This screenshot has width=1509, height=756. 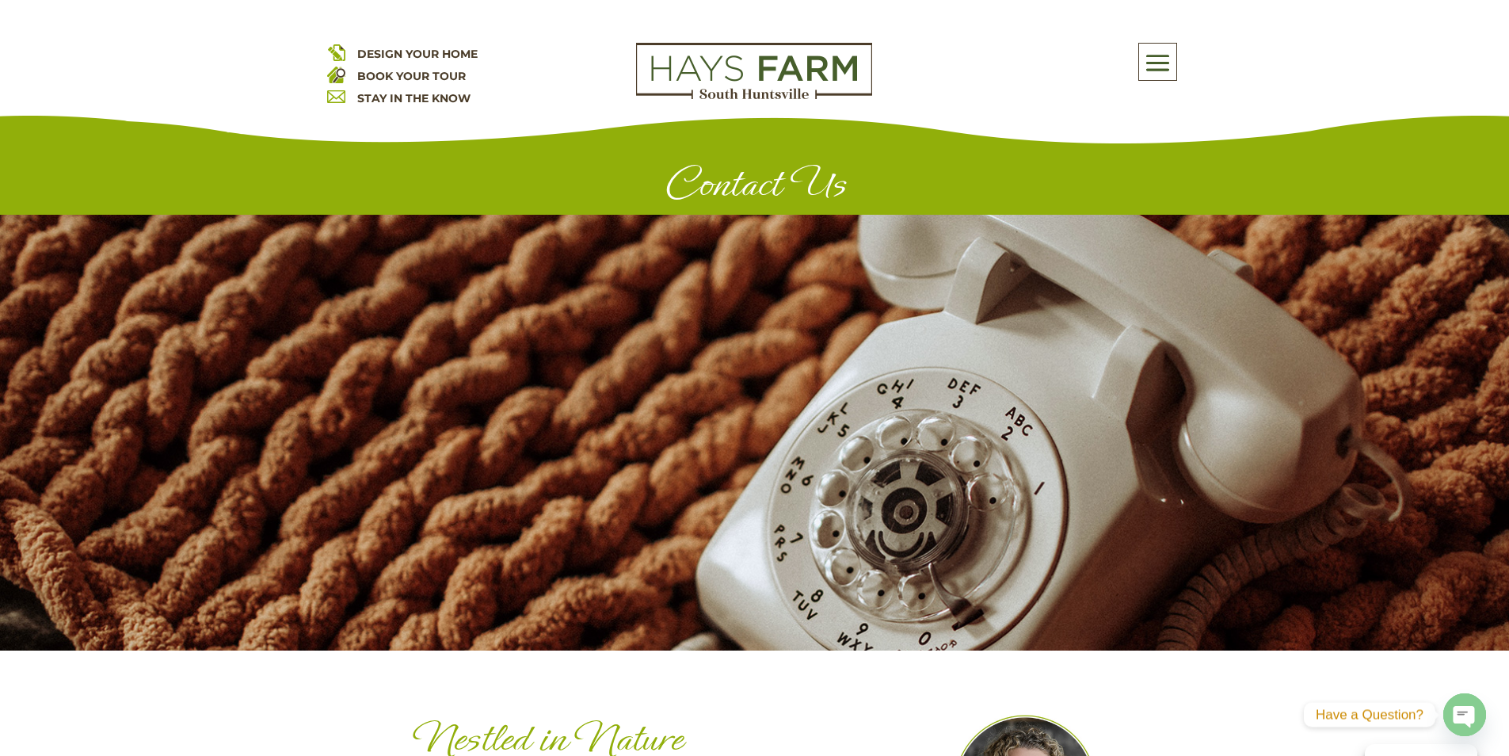 I want to click on h1: Contact Us, so click(x=755, y=187).